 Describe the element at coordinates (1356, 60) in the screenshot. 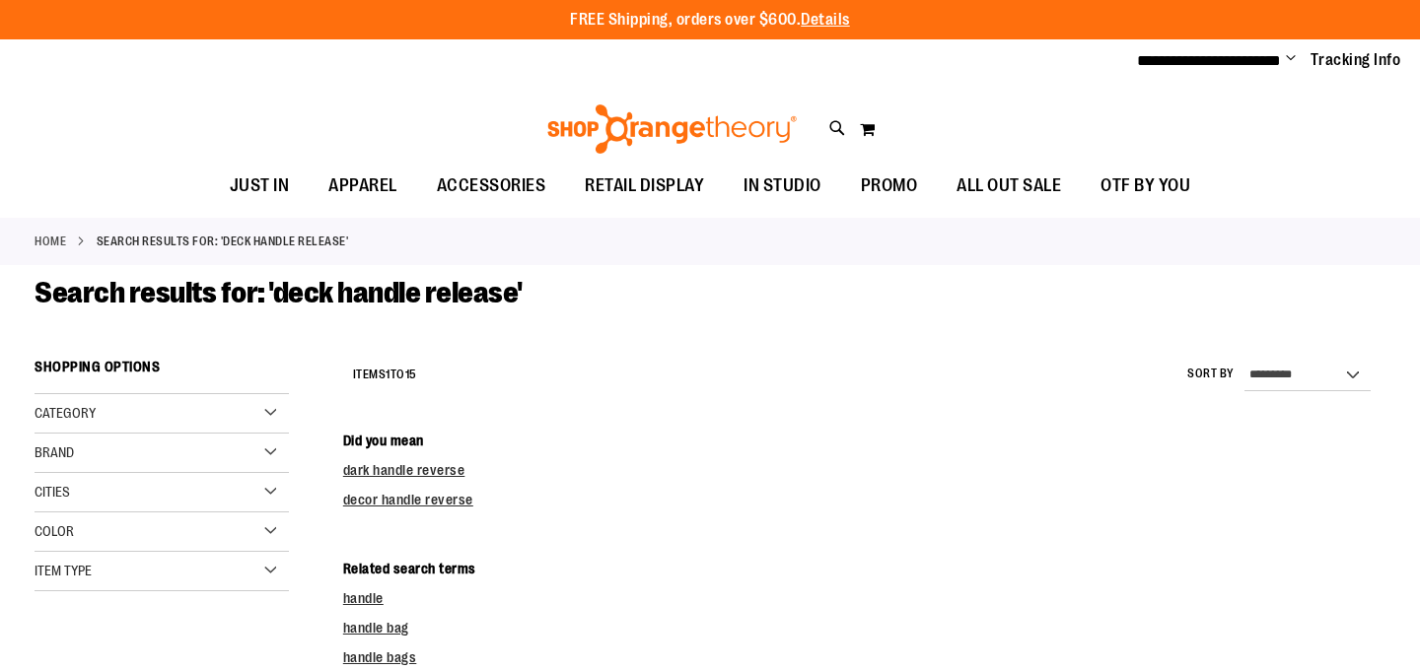

I see `a: Tracking Info` at that location.